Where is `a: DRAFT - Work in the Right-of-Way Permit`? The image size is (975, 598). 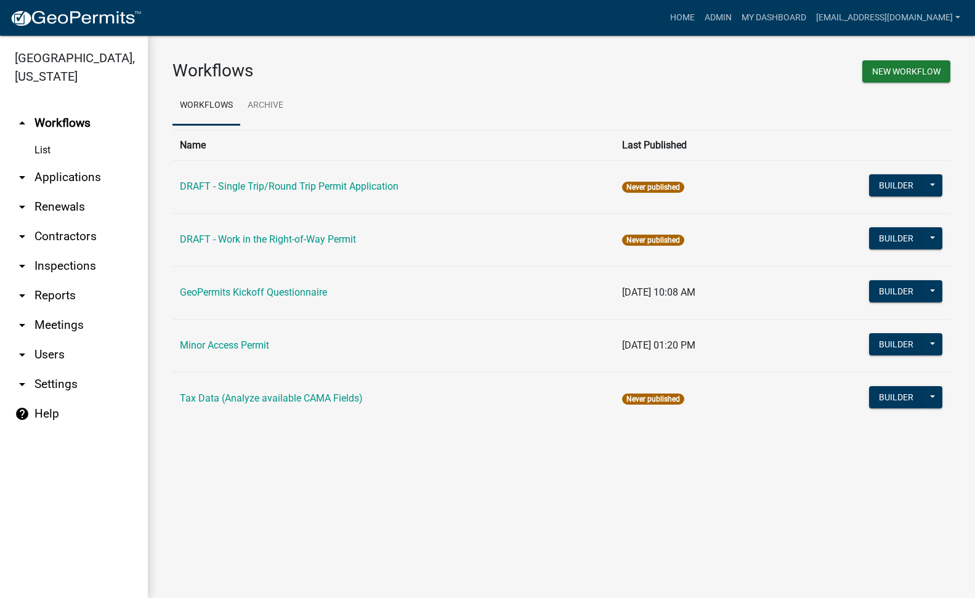
a: DRAFT - Work in the Right-of-Way Permit is located at coordinates (268, 239).